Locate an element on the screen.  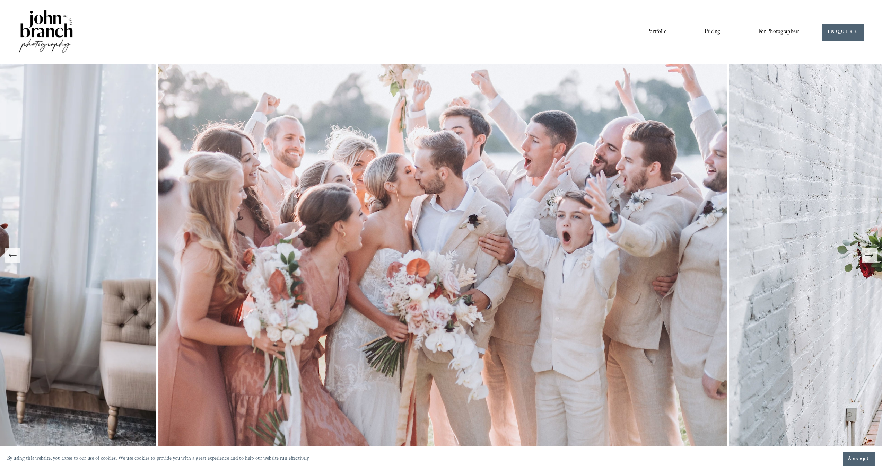
span: For Photographers is located at coordinates (779, 32).